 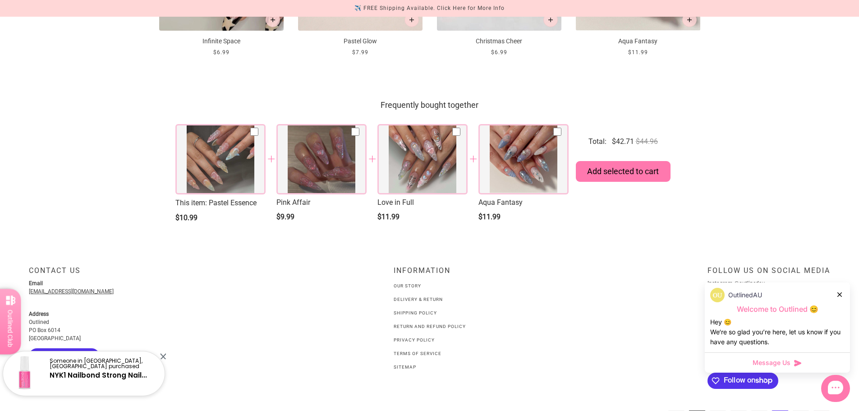 I want to click on div: Hey 😊 We‘re so glad you’re here, let us know if you have any questions., so click(x=778, y=332).